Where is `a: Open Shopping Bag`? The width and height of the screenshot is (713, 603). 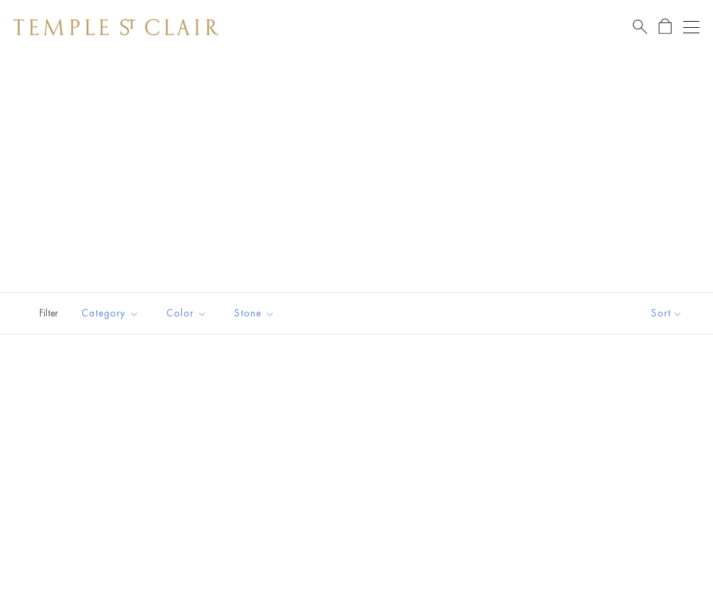 a: Open Shopping Bag is located at coordinates (665, 27).